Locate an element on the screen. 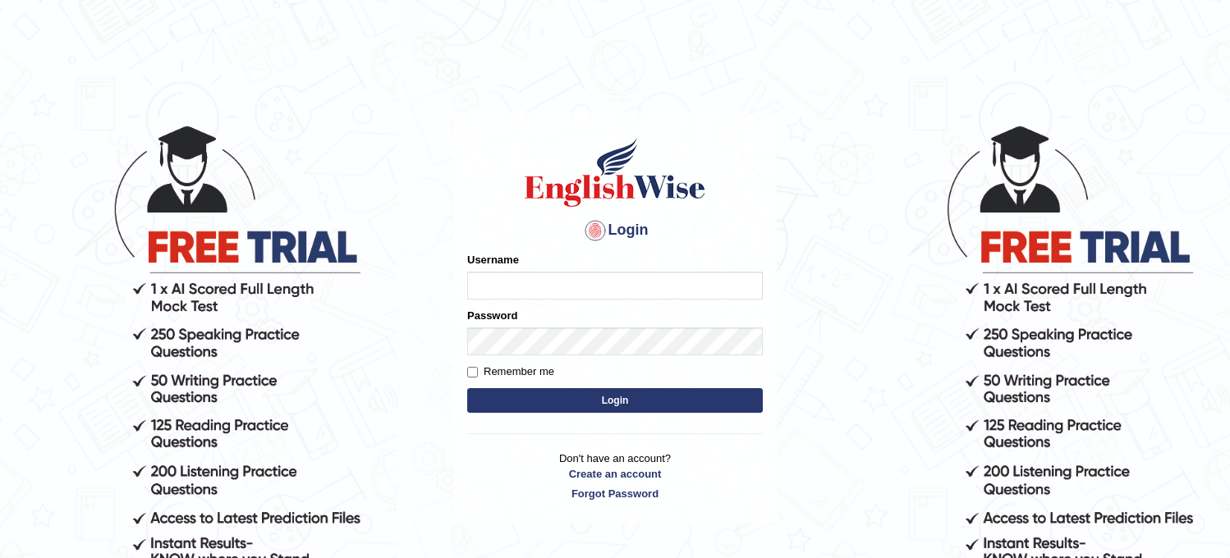  p: Don't have an account? is located at coordinates (615, 476).